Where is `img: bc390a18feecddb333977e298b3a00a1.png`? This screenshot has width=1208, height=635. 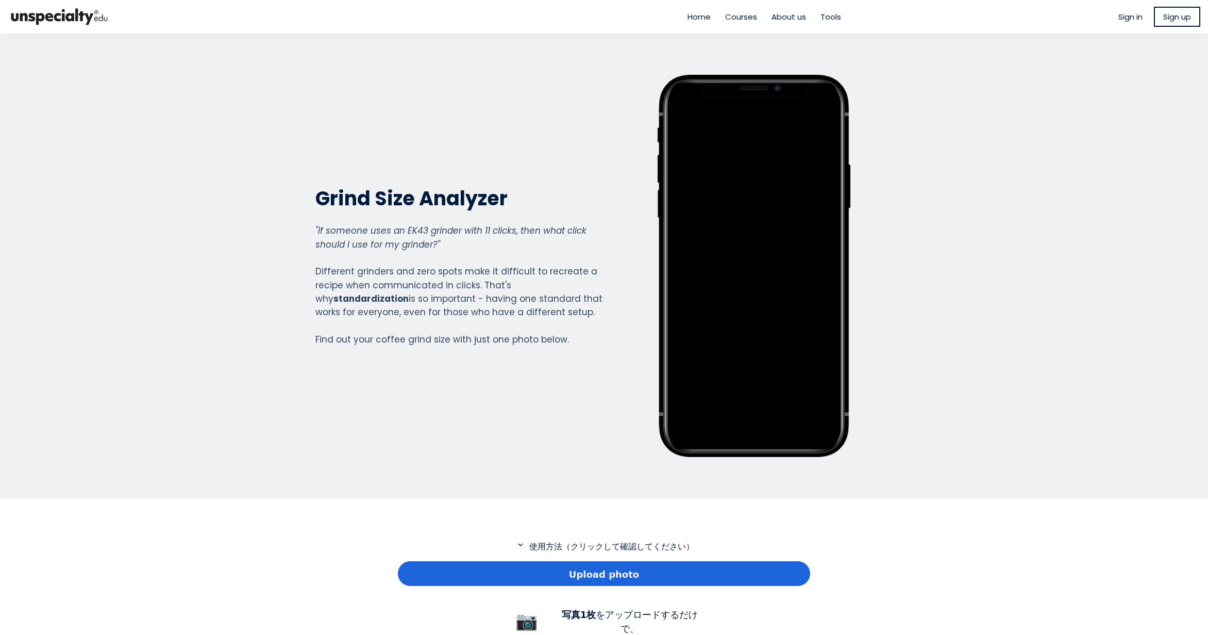
img: bc390a18feecddb333977e298b3a00a1.png is located at coordinates (59, 16).